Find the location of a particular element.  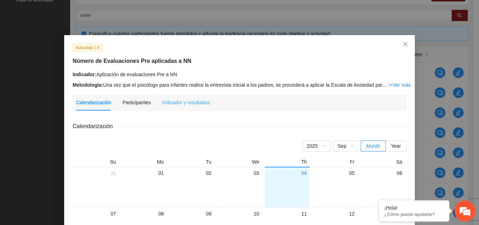

span: close is located at coordinates (406, 44).